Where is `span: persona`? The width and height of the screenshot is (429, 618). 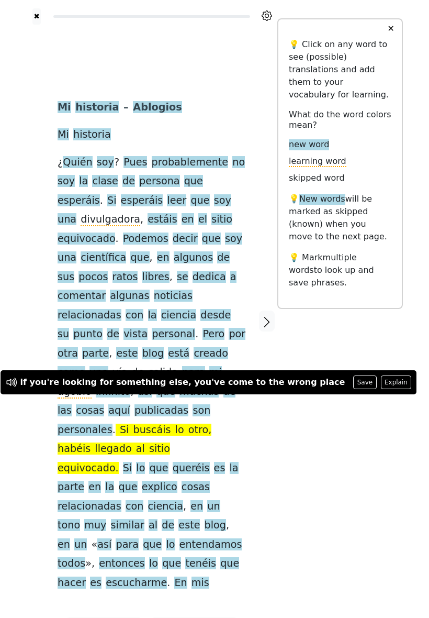 span: persona is located at coordinates (160, 181).